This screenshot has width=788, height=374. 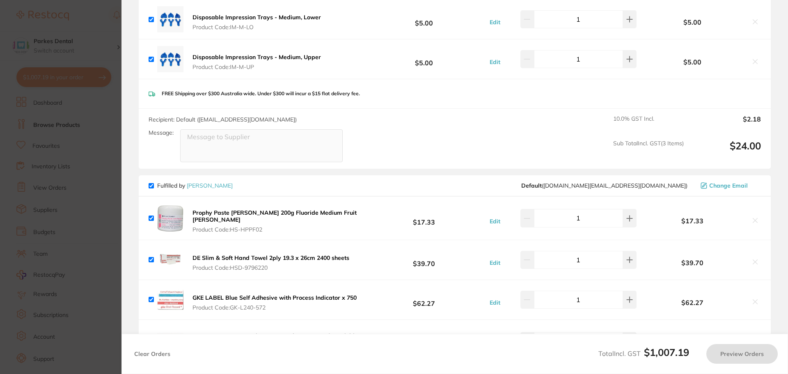 What do you see at coordinates (257, 62) in the screenshot?
I see `button: Disposable Impression Trays - Medium, Upper Product Code:IM-M-UP` at bounding box center [257, 62].